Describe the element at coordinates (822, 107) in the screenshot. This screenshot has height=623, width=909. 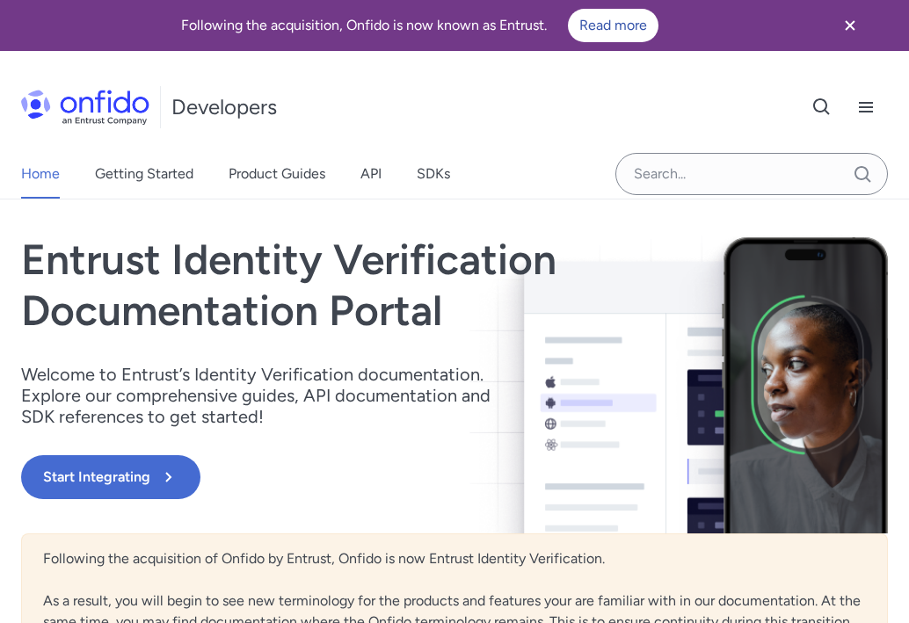
I see `button: Open search button` at that location.